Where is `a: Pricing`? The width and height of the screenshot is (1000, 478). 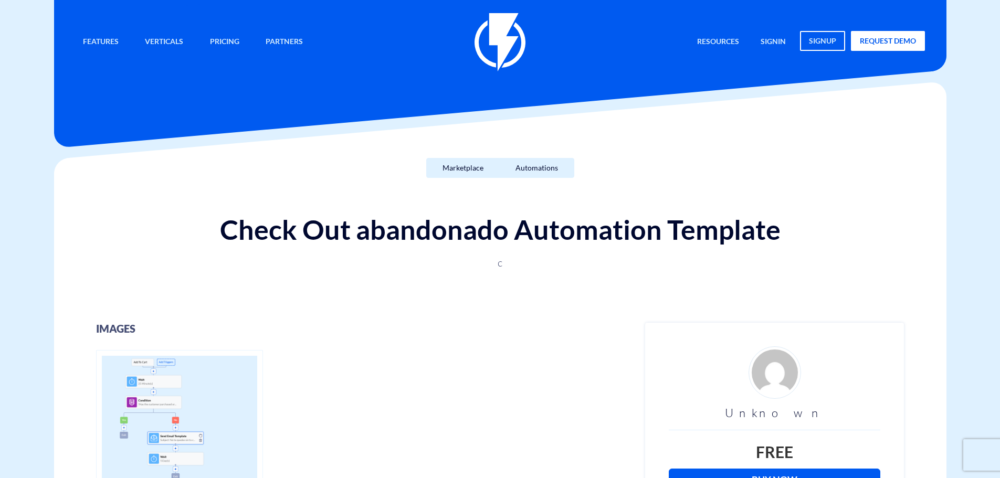 a: Pricing is located at coordinates (225, 42).